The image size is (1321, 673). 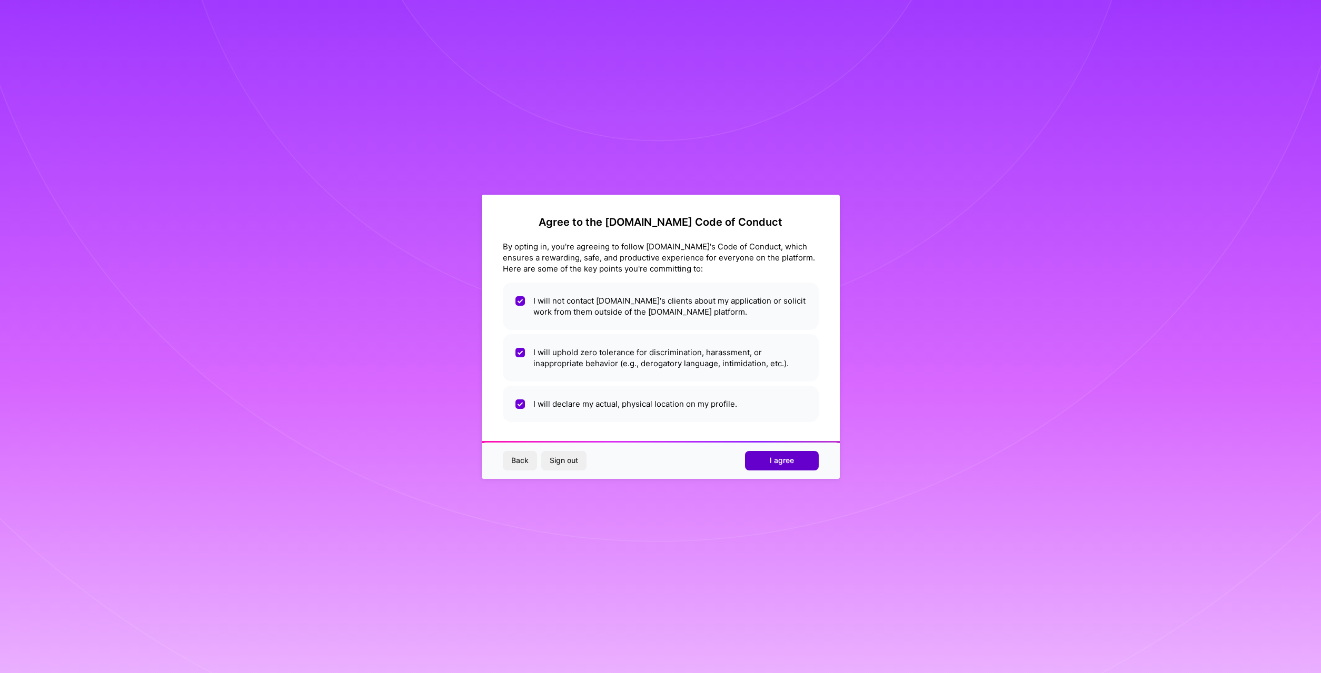 I want to click on button: Sign out, so click(x=564, y=461).